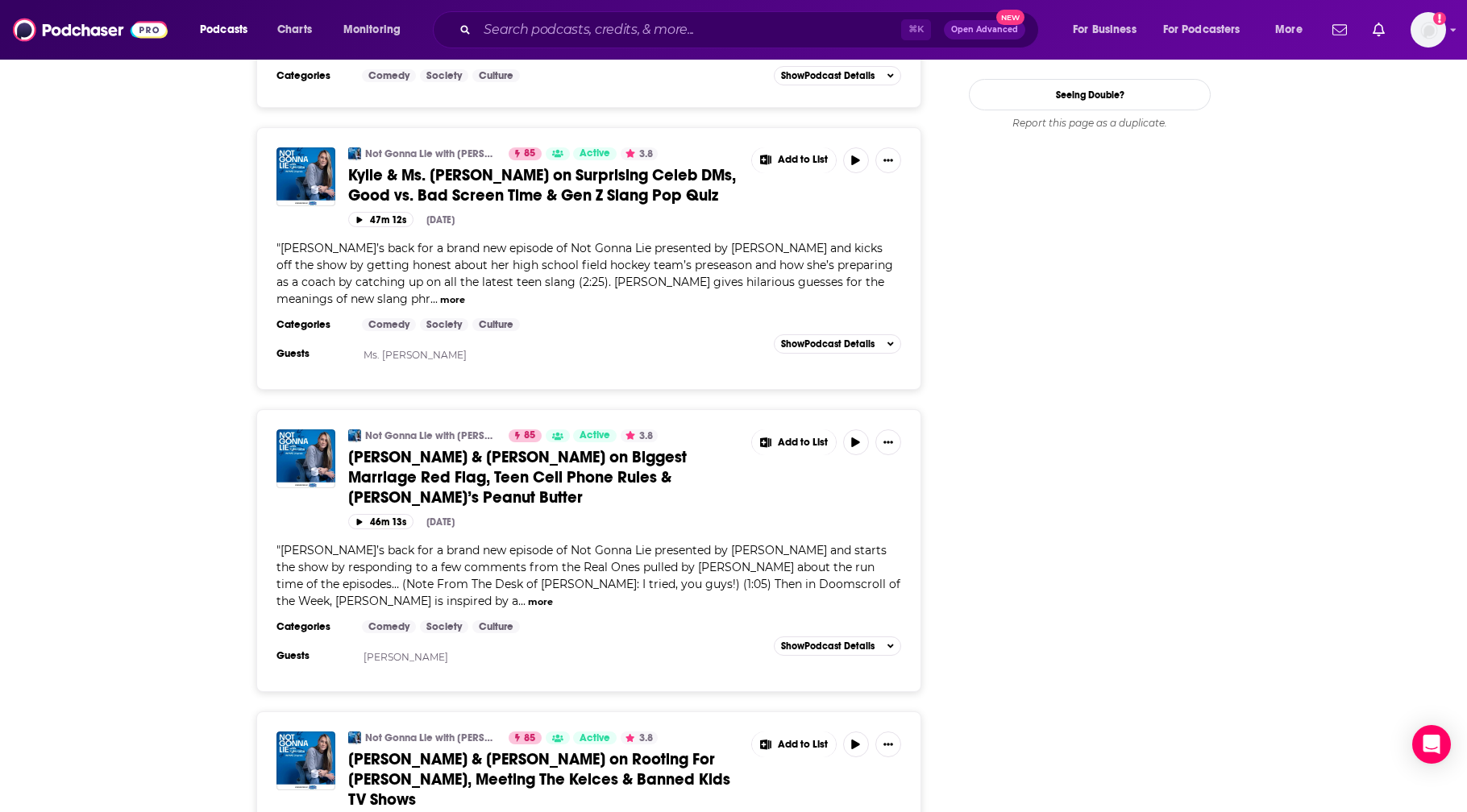 The height and width of the screenshot is (812, 1467). What do you see at coordinates (294, 30) in the screenshot?
I see `span: Charts` at bounding box center [294, 30].